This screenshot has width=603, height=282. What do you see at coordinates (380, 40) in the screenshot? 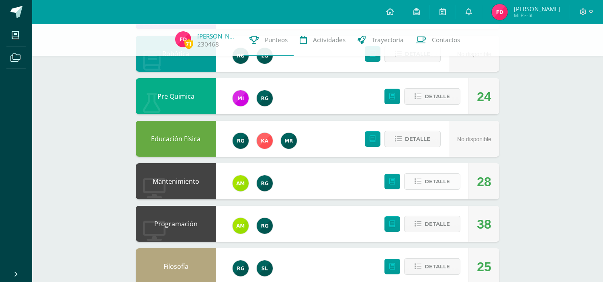
I see `a: Trayectoria` at bounding box center [380, 40].